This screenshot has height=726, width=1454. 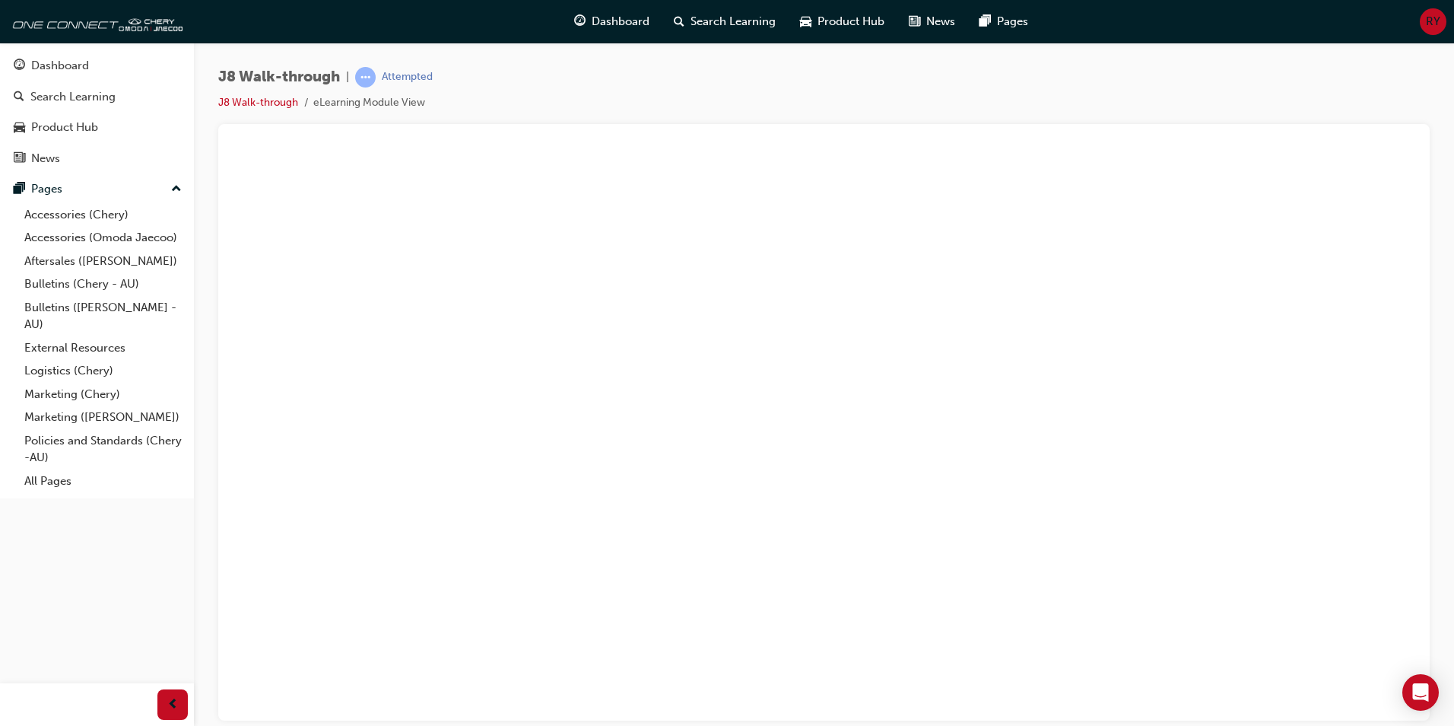 I want to click on span: prev-icon, so click(x=173, y=704).